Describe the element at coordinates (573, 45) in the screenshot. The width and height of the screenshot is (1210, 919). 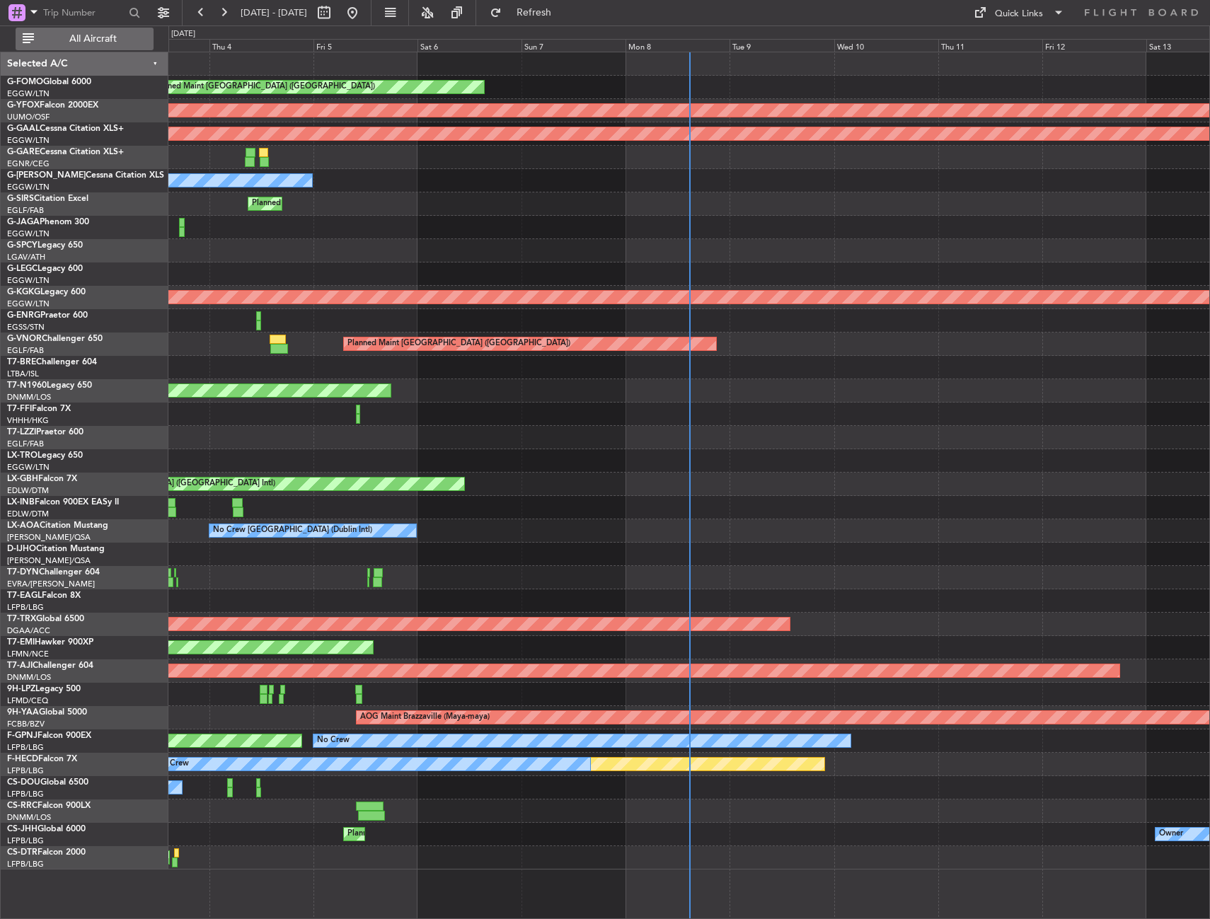
I see `div: Sun 7` at that location.